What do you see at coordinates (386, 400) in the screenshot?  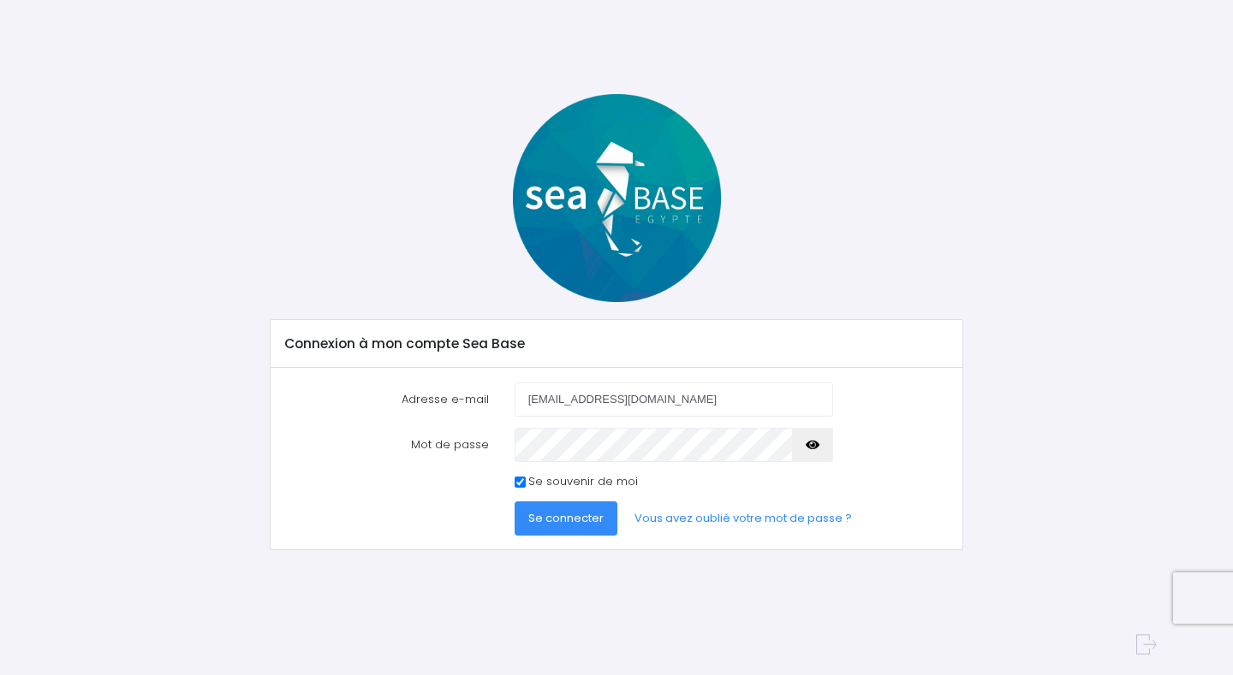 I see `label: Adresse e-mail` at bounding box center [386, 400].